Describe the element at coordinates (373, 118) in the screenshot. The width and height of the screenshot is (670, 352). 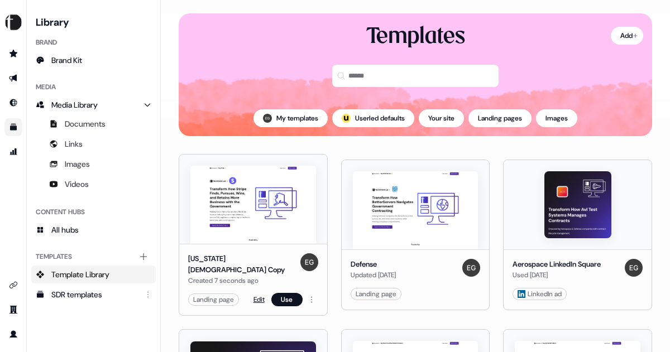
I see `button: userled logo;Userled defaults` at that location.